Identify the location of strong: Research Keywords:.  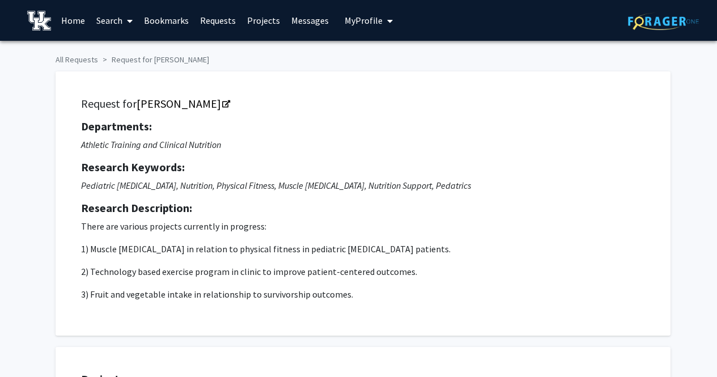
(133, 167).